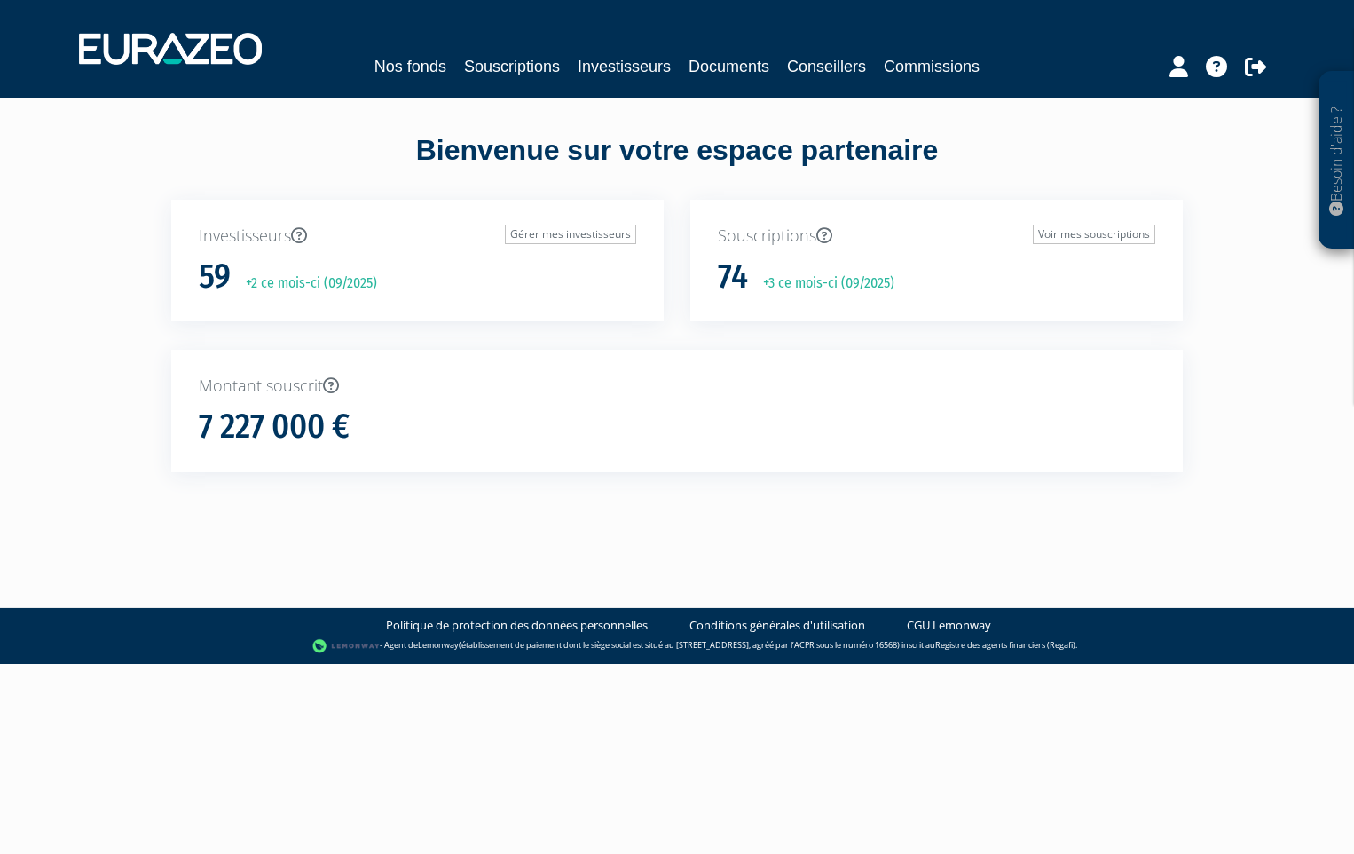 The image size is (1354, 854). Describe the element at coordinates (677, 386) in the screenshot. I see `p: Montant souscrit` at that location.